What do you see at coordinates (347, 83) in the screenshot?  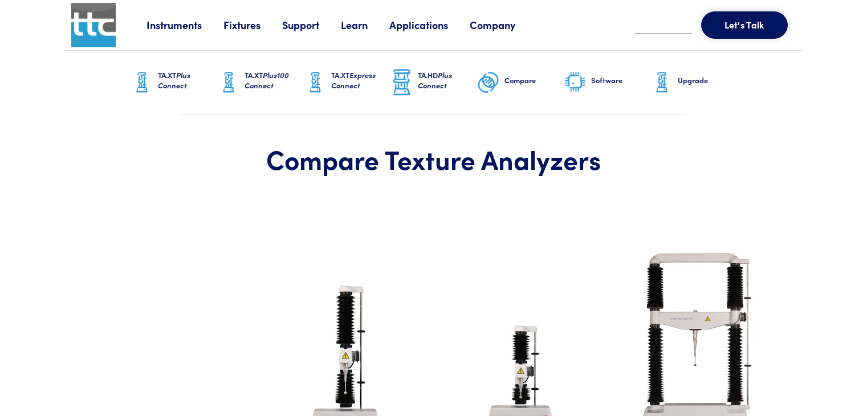 I see `a: TA.XTExpress Connect` at bounding box center [347, 83].